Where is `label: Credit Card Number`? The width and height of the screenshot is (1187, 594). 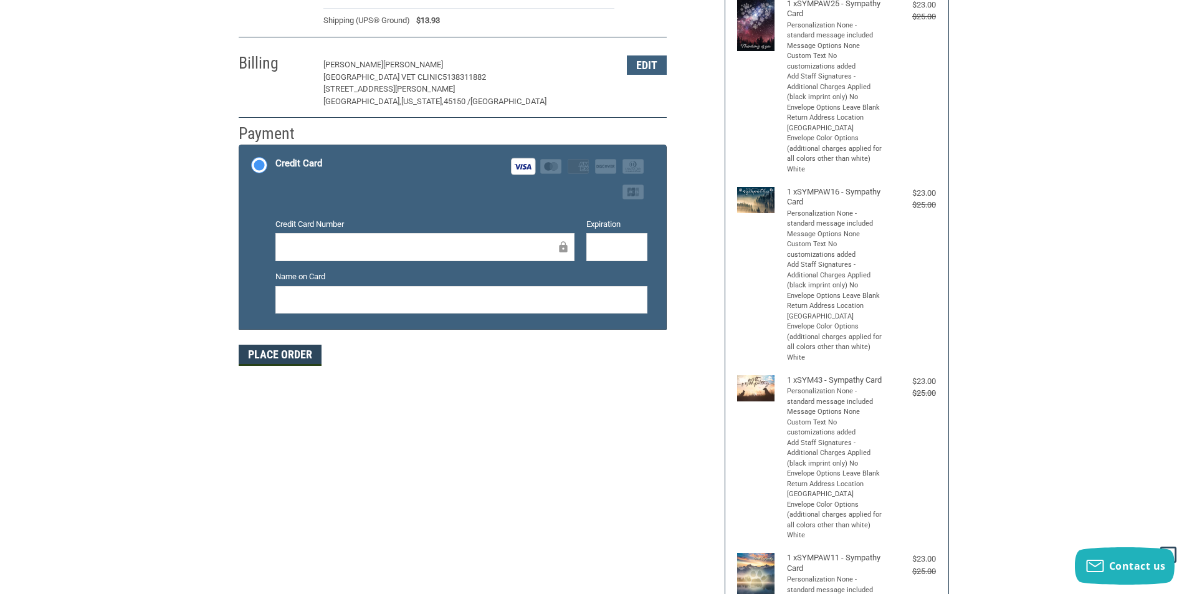
label: Credit Card Number is located at coordinates (425, 224).